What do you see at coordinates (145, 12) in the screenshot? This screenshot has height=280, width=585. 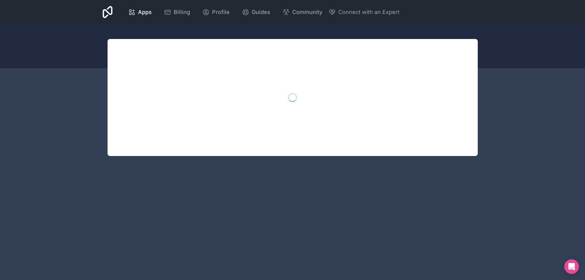 I see `span: Apps` at bounding box center [145, 12].